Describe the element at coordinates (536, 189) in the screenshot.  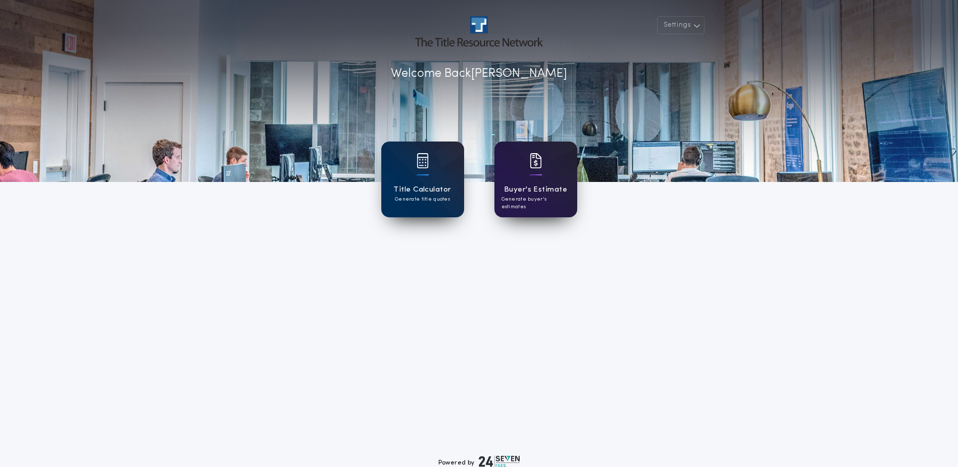
I see `h1: Buyer's Estimate` at that location.